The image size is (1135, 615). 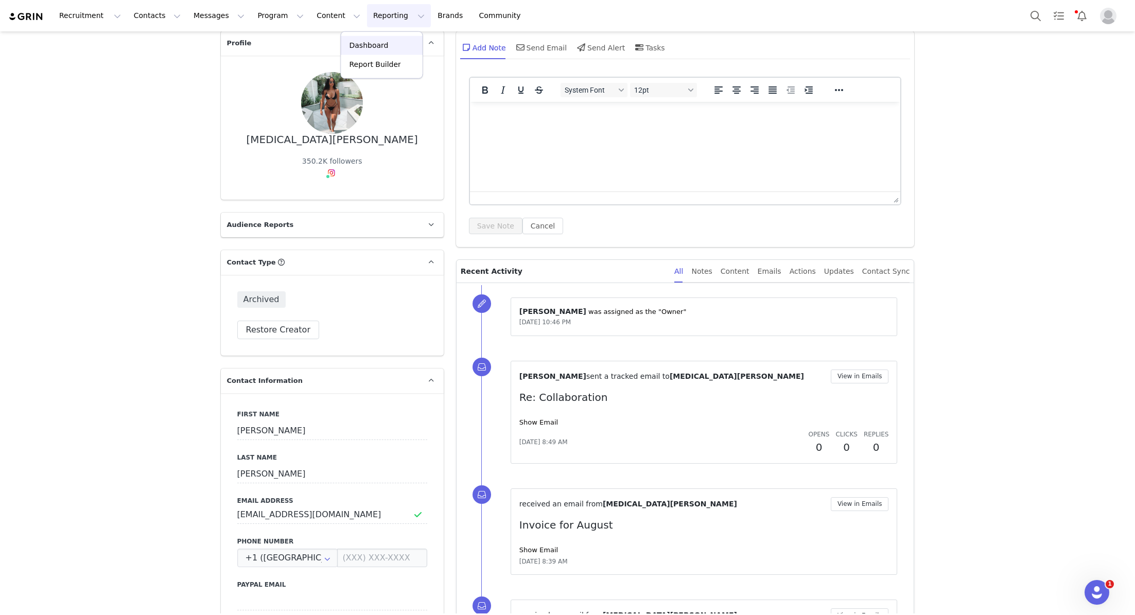 What do you see at coordinates (332, 515) in the screenshot?
I see `input: Email Address` at bounding box center [332, 515].